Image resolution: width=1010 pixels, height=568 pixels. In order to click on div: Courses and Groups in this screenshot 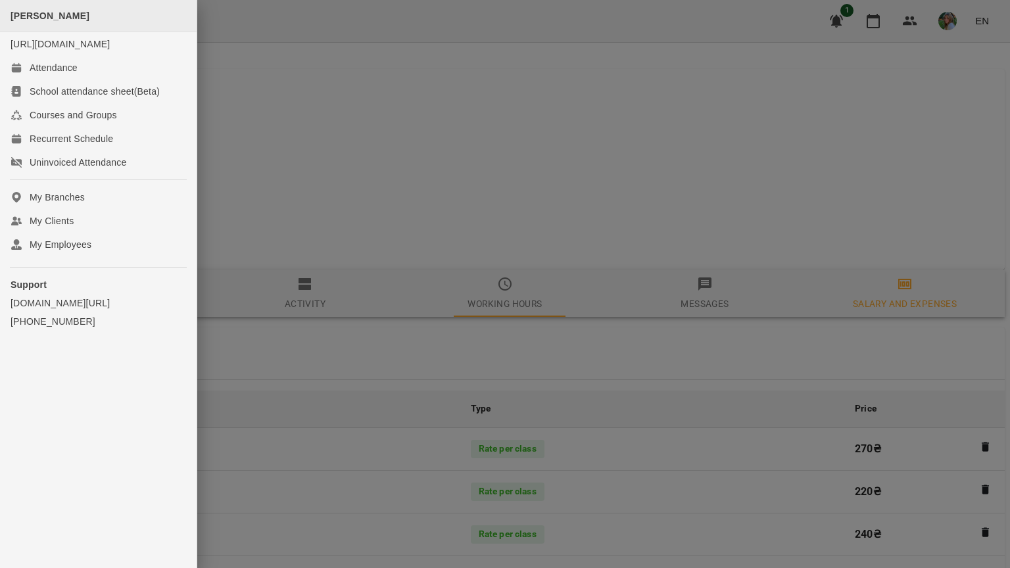, I will do `click(73, 115)`.